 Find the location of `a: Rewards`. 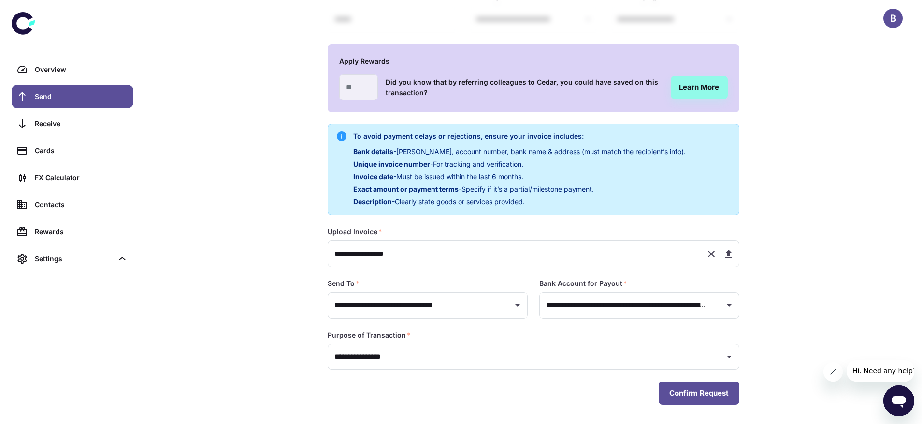

a: Rewards is located at coordinates (72, 232).